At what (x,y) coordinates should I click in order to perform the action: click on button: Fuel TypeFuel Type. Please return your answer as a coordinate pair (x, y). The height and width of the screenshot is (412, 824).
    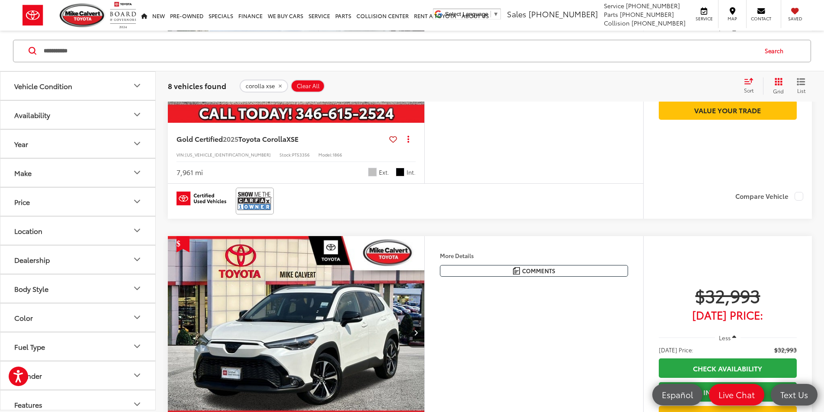
    Looking at the image, I should click on (78, 346).